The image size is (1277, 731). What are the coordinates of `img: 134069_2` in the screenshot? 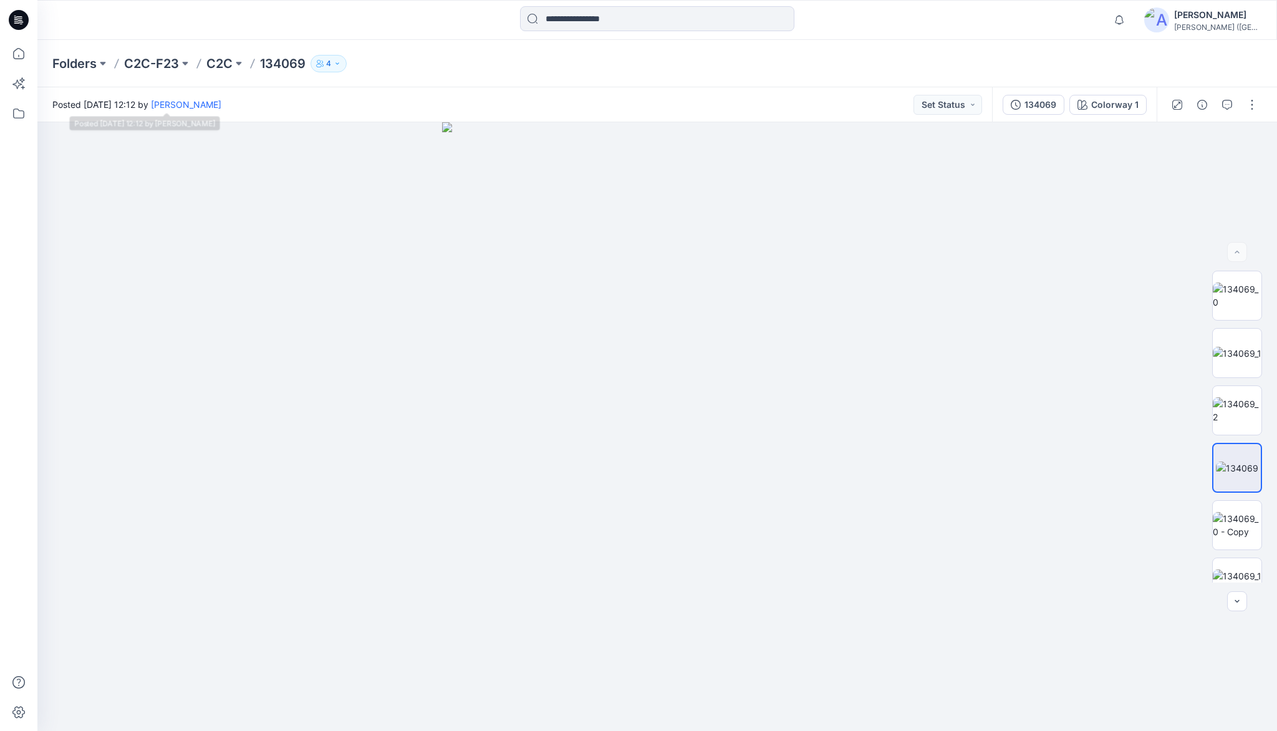 It's located at (1237, 410).